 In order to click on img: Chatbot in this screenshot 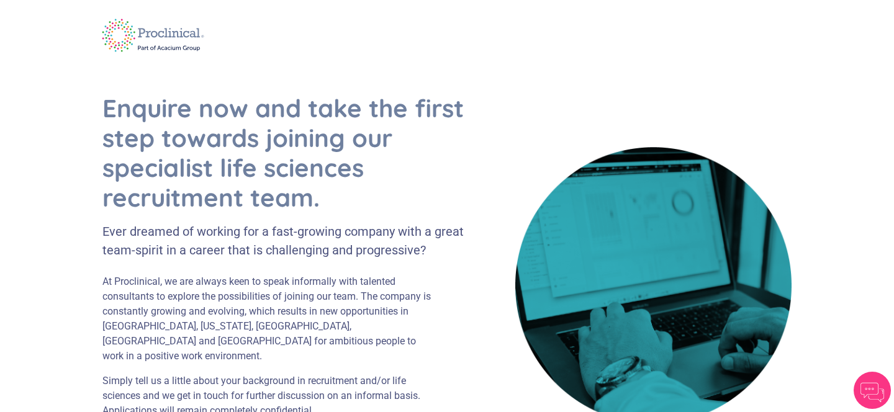, I will do `click(872, 390)`.